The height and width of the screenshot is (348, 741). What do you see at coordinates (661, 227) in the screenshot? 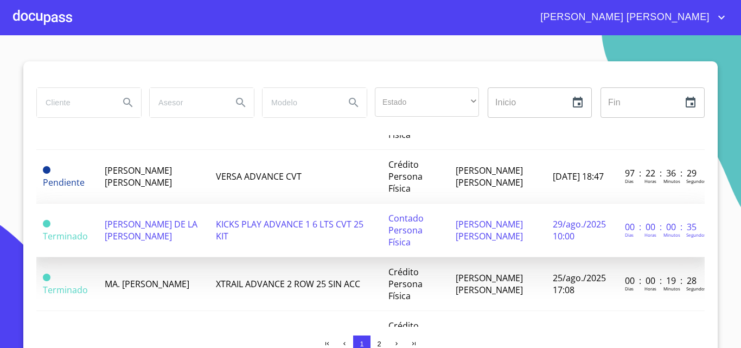
I see `p: 00 : 00 : 00 : 35` at bounding box center [661, 227].